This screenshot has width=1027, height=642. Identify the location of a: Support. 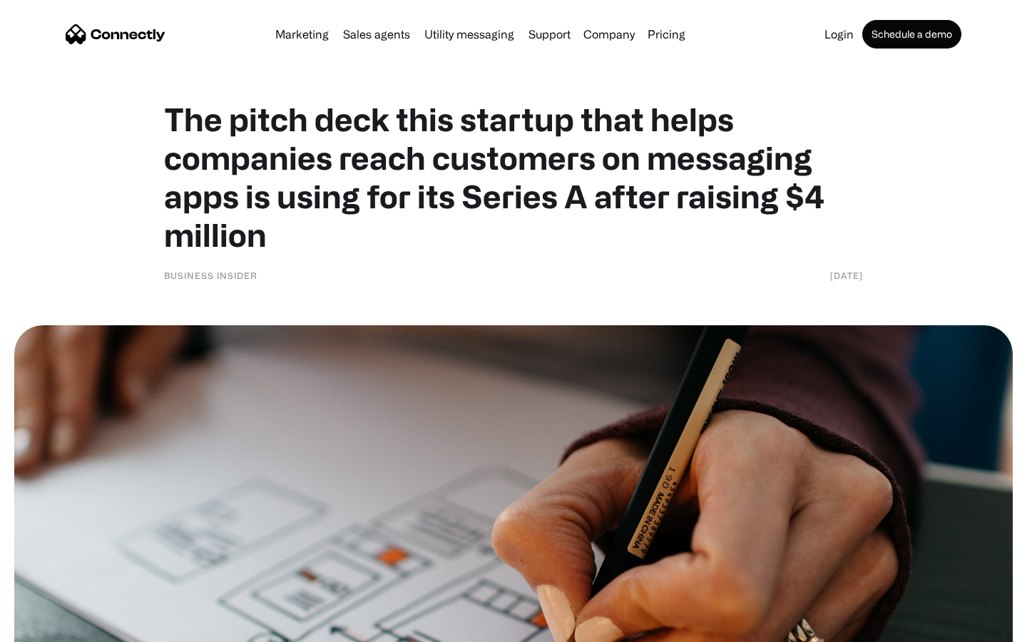
(549, 34).